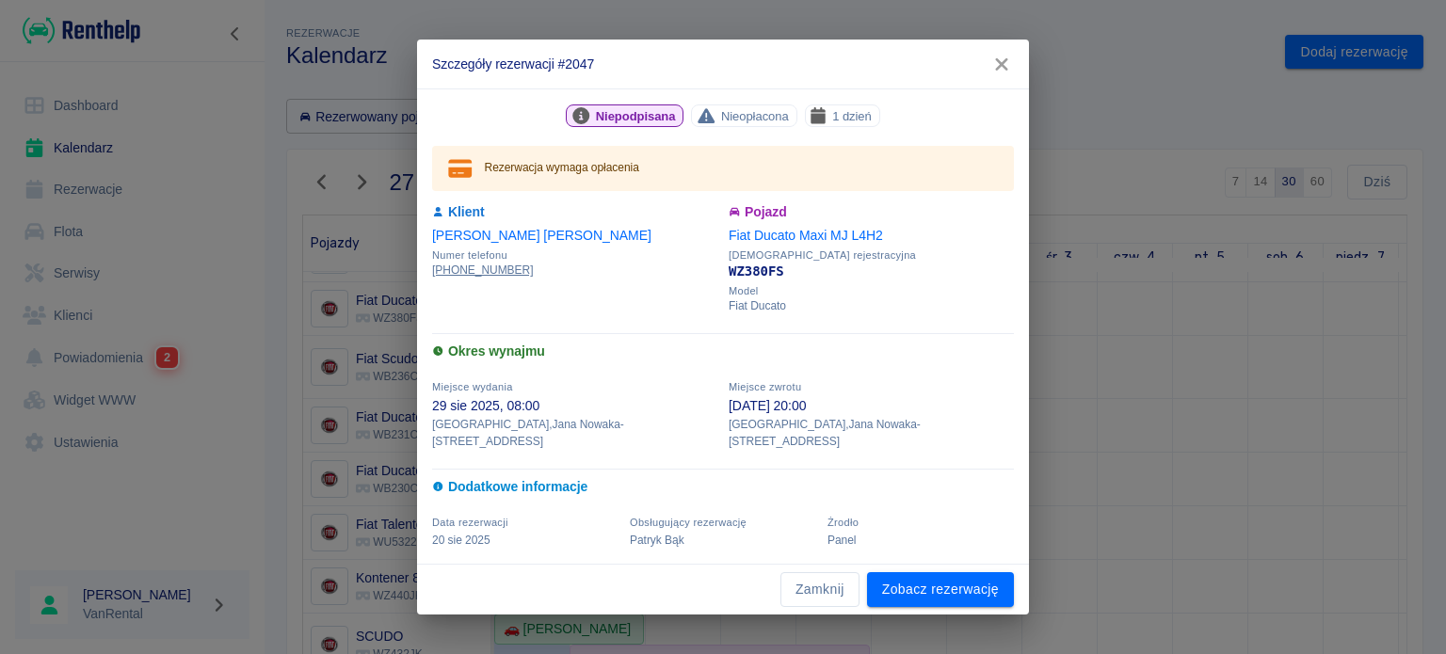 This screenshot has height=654, width=1446. What do you see at coordinates (852, 116) in the screenshot?
I see `span: 1 dzień` at bounding box center [852, 116].